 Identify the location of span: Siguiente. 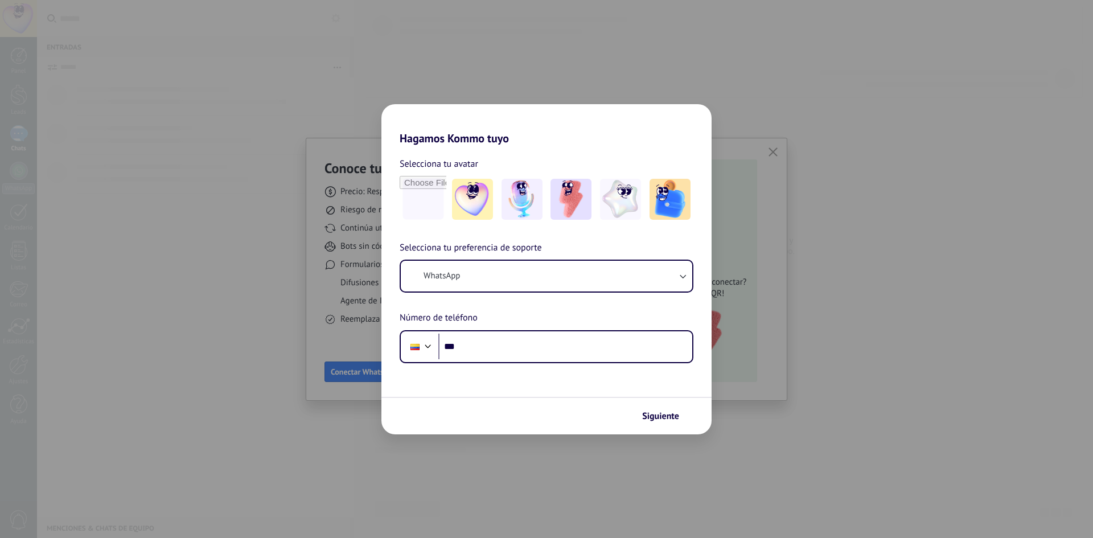
(660, 416).